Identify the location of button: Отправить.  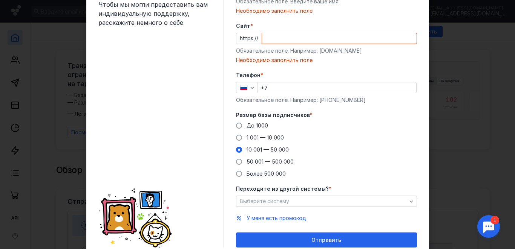
(326, 240).